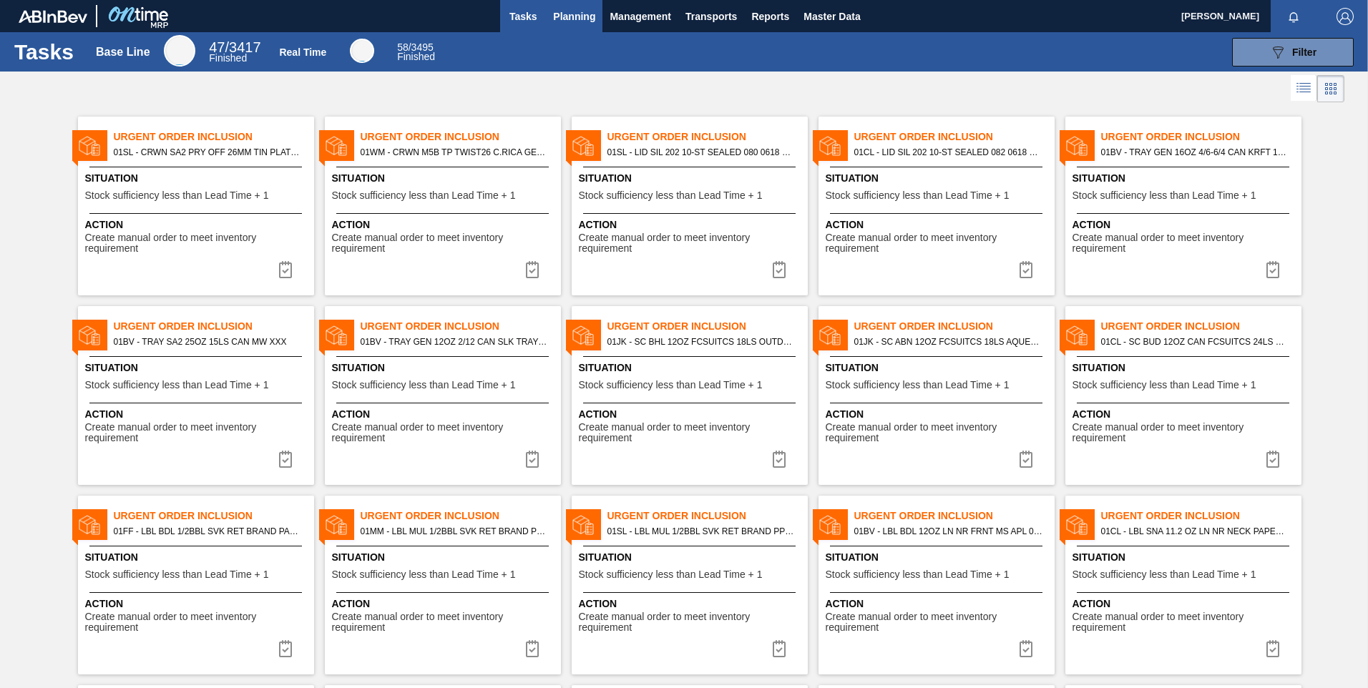 The height and width of the screenshot is (688, 1368). What do you see at coordinates (1345, 16) in the screenshot?
I see `img: Logout` at bounding box center [1345, 16].